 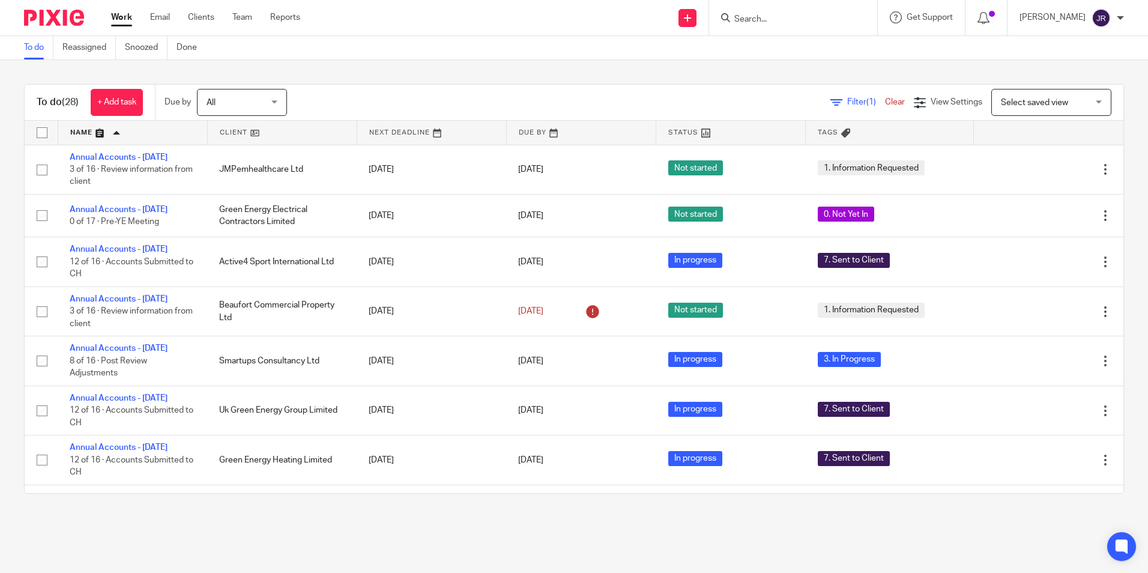 What do you see at coordinates (866, 102) in the screenshot?
I see `span: Filter` at bounding box center [866, 102].